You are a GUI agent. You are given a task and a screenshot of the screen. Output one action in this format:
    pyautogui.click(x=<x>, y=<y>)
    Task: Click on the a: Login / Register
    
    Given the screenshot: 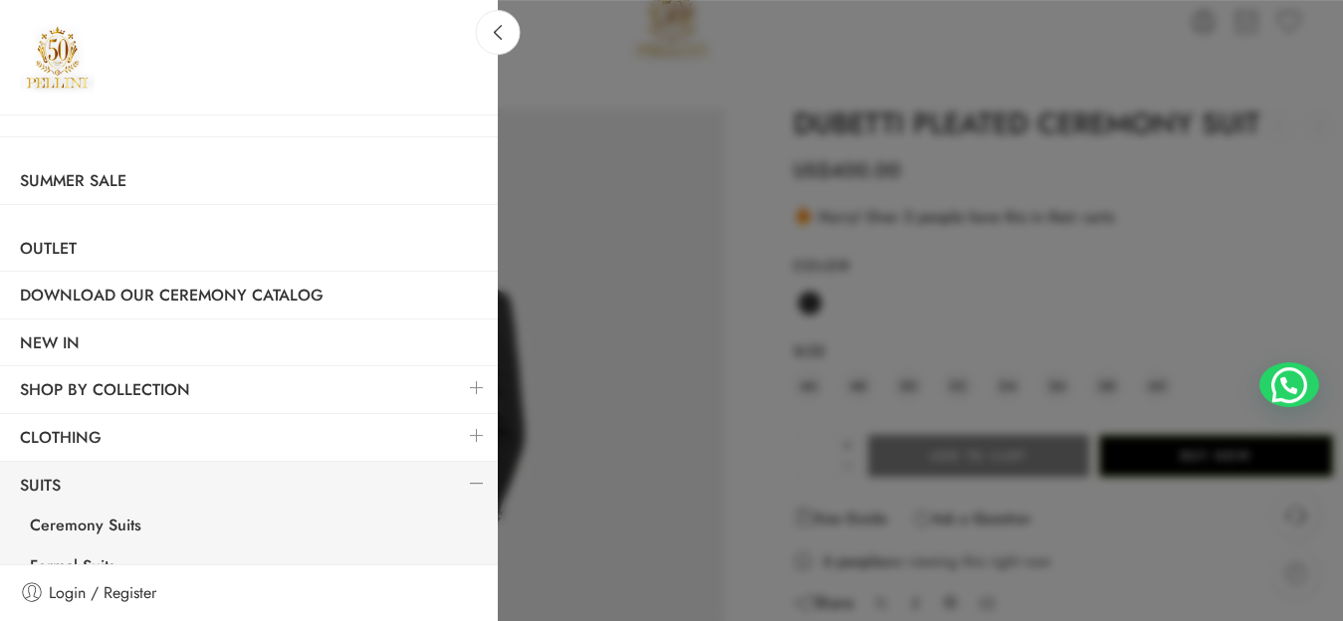 What is the action you would take?
    pyautogui.click(x=249, y=593)
    